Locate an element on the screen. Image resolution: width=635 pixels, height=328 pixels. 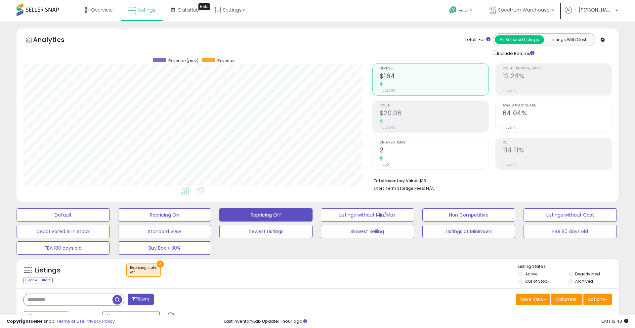
button: Listings without Cost is located at coordinates (571, 215).